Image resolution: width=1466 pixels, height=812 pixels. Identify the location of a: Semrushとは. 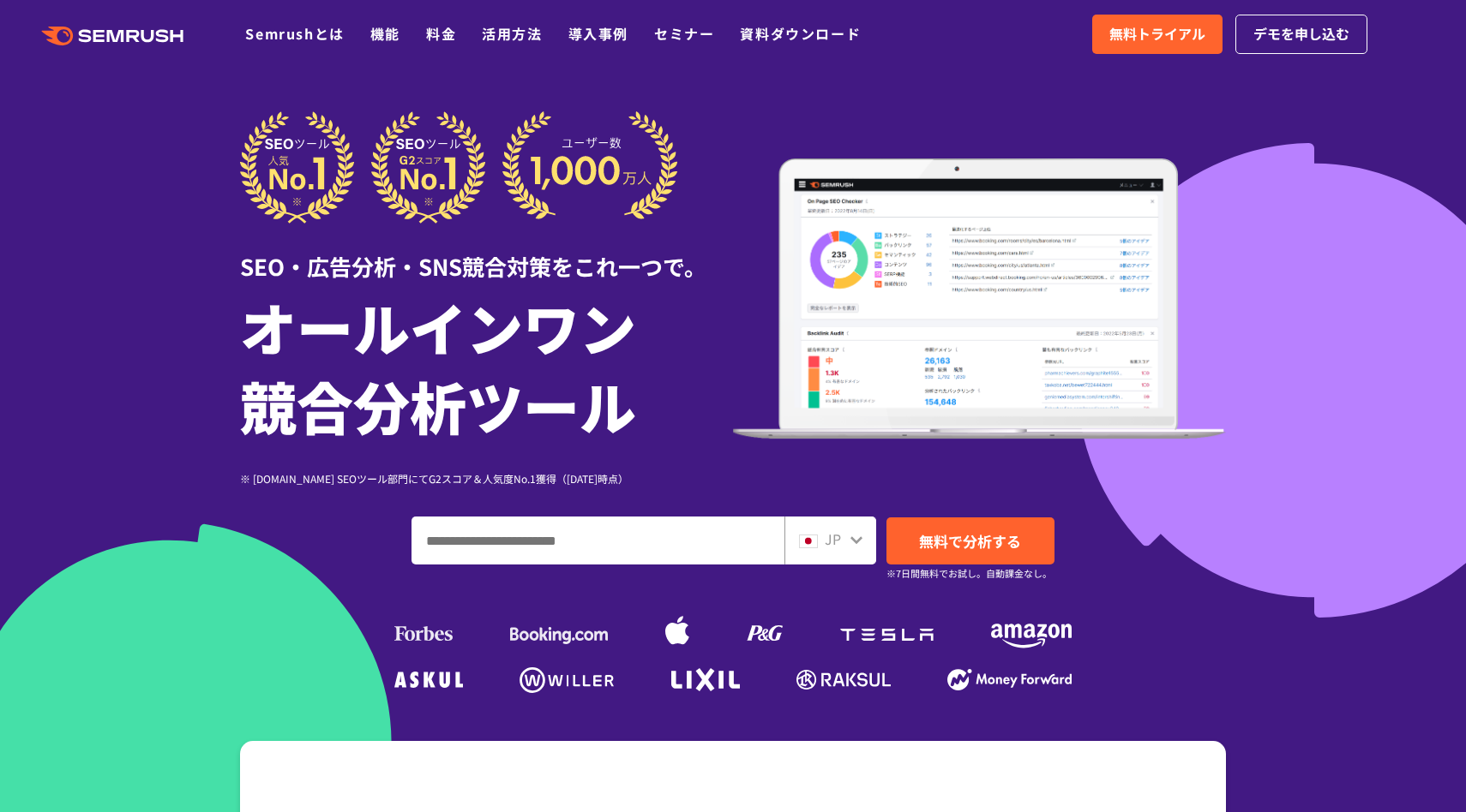
(294, 34).